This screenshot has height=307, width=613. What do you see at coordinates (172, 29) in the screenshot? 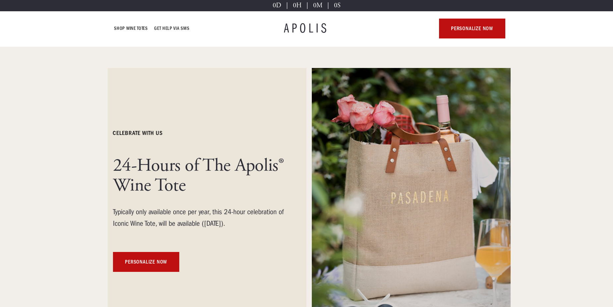
I see `a: GET HELP VIA SMS` at bounding box center [172, 29].